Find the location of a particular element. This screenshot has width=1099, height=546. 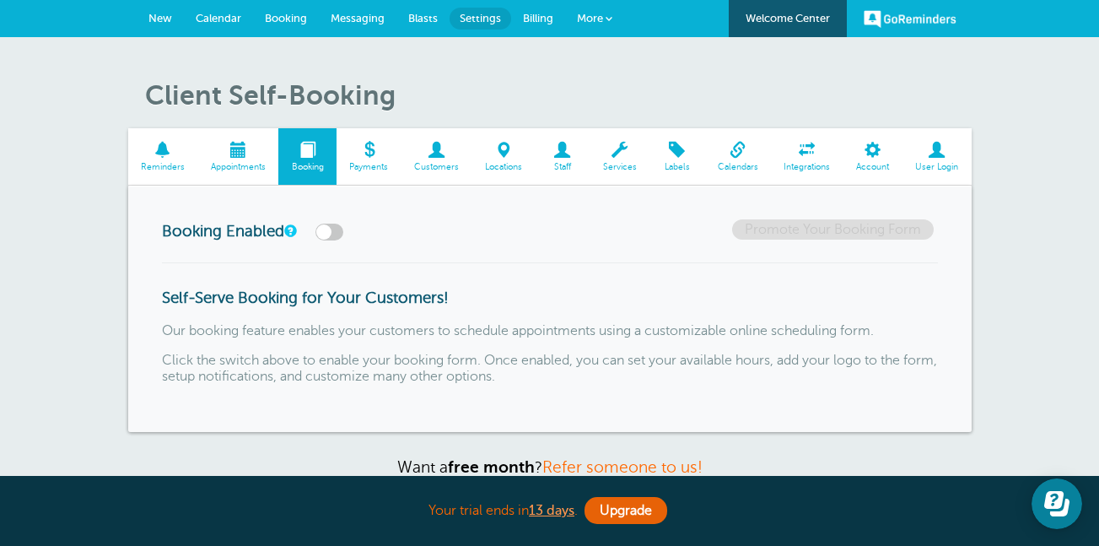

a: Upgrade is located at coordinates (626, 510).